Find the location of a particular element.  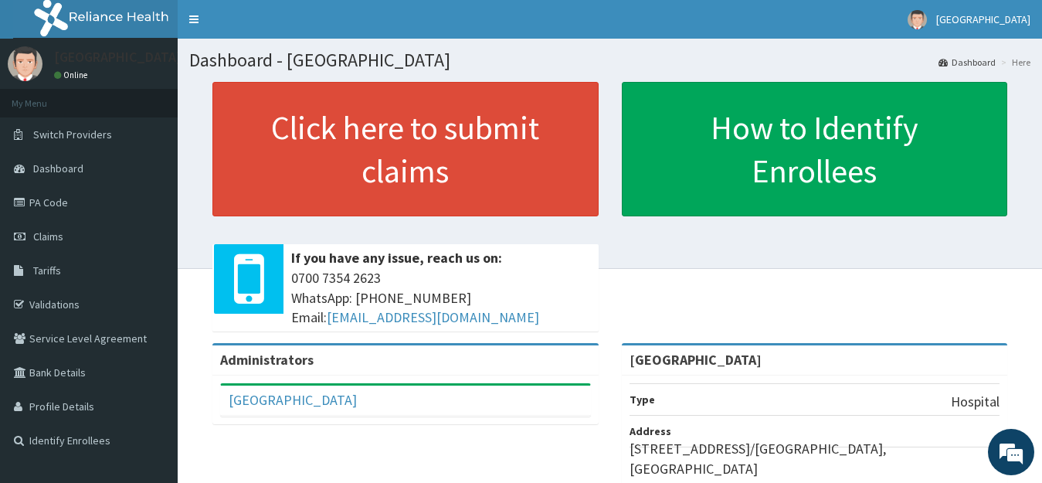

span: Claims is located at coordinates (48, 236).